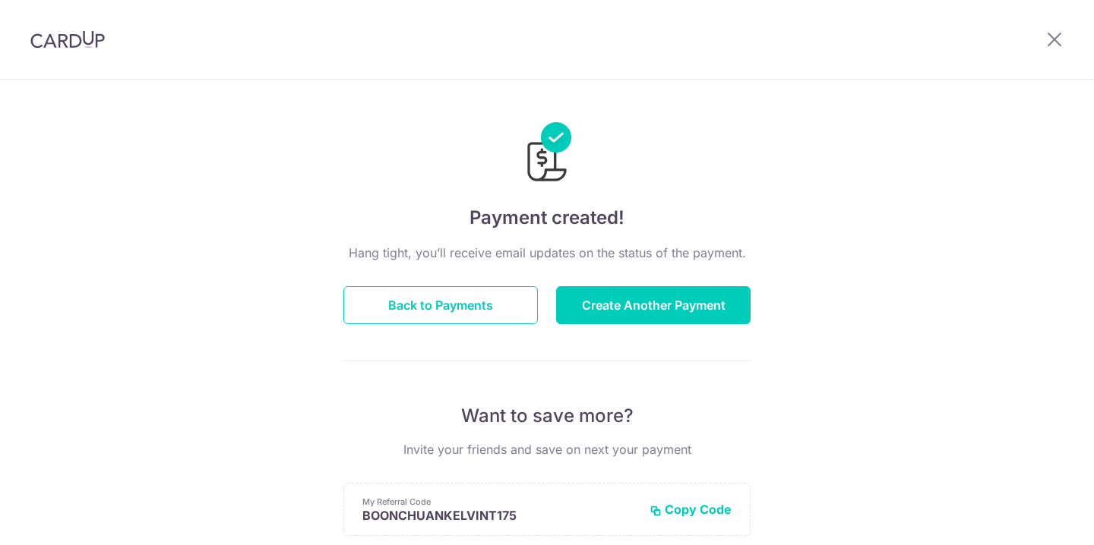  I want to click on button: Create Another Payment, so click(653, 305).